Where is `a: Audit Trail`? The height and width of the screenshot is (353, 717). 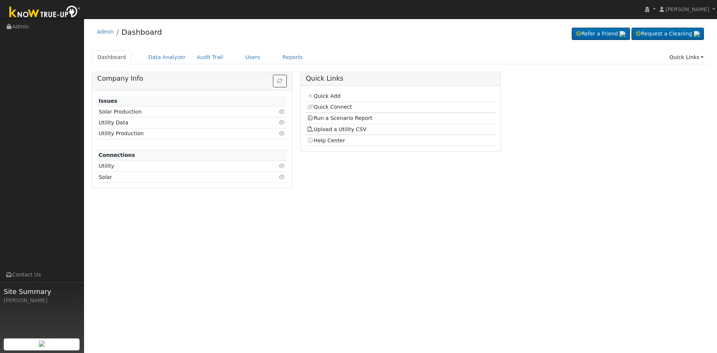
a: Audit Trail is located at coordinates (210, 57).